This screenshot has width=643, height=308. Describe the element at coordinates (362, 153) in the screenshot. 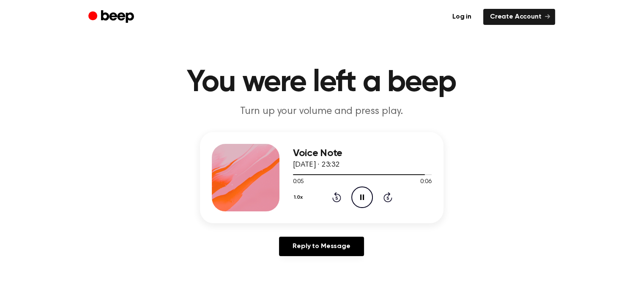

I see `h3: Voice Note` at that location.